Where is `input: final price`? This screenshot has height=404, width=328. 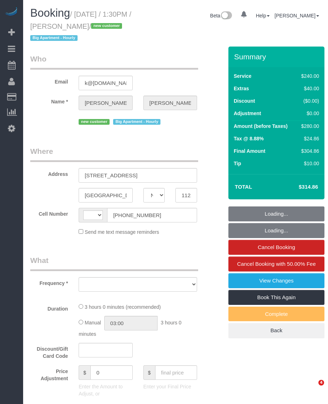
input: final price is located at coordinates (176, 373).